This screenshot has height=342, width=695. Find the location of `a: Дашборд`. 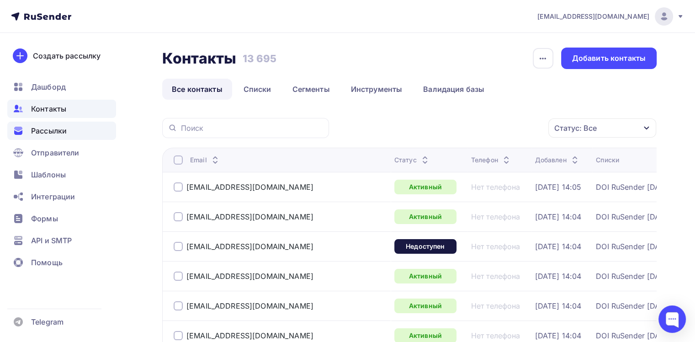

a: Дашборд is located at coordinates (62, 87).